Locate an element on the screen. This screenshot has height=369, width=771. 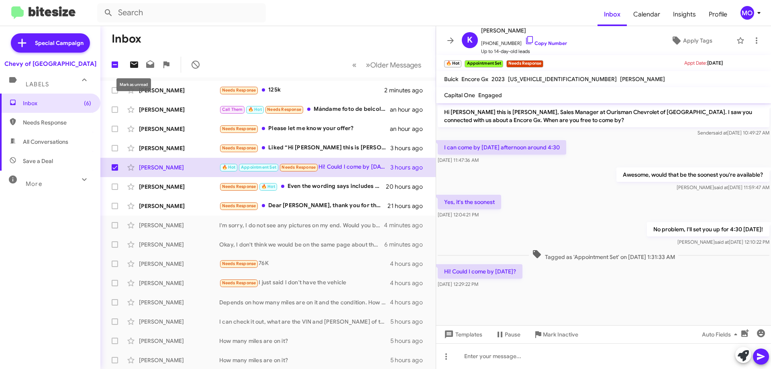
small: Appointment Set is located at coordinates (483, 64).